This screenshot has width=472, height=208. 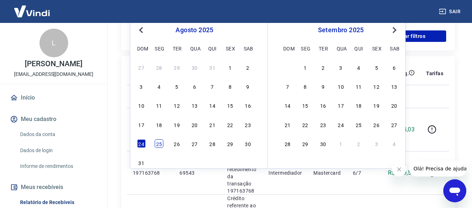 What do you see at coordinates (230, 125) in the screenshot?
I see `div: Choose sexta-feira, 22 de agosto de 2025` at bounding box center [230, 125].